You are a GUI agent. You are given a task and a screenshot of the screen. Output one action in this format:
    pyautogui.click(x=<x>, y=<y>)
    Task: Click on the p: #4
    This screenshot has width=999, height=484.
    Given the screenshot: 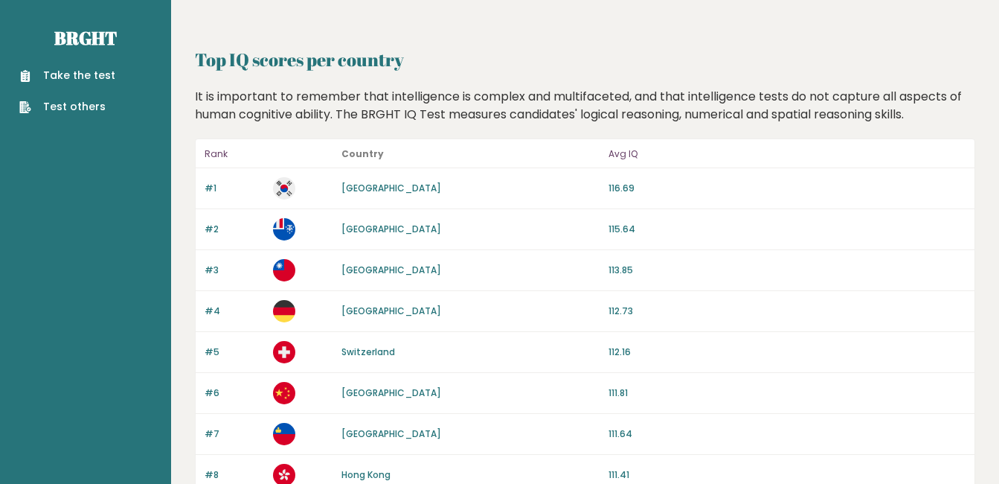 What is the action you would take?
    pyautogui.click(x=234, y=311)
    